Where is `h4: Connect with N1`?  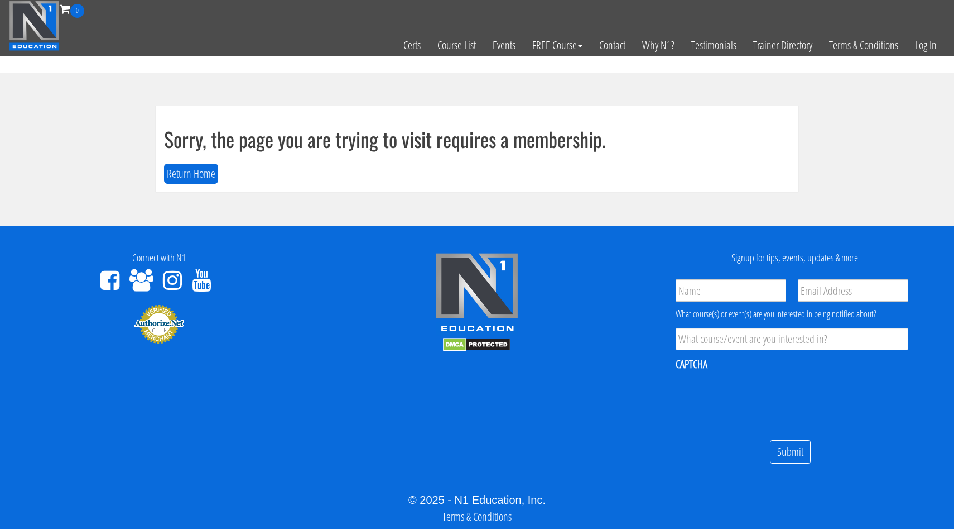 h4: Connect with N1 is located at coordinates (159, 258).